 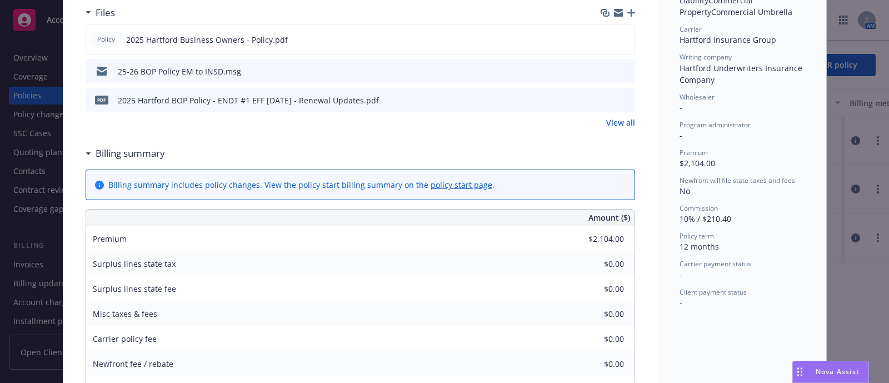 What do you see at coordinates (830, 372) in the screenshot?
I see `button: Nova Assist` at bounding box center [830, 372].